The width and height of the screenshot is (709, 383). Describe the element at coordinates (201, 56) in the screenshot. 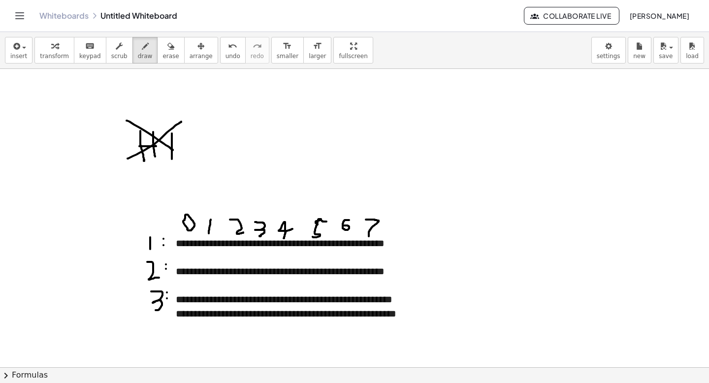

I see `span: arrange` at that location.